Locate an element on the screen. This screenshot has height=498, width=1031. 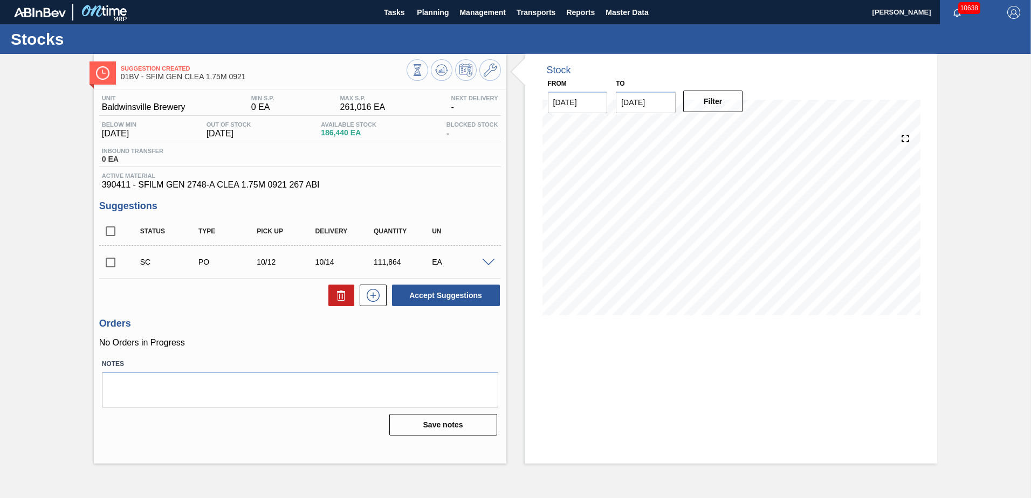
div: Suggestion Created is located at coordinates (170, 262).